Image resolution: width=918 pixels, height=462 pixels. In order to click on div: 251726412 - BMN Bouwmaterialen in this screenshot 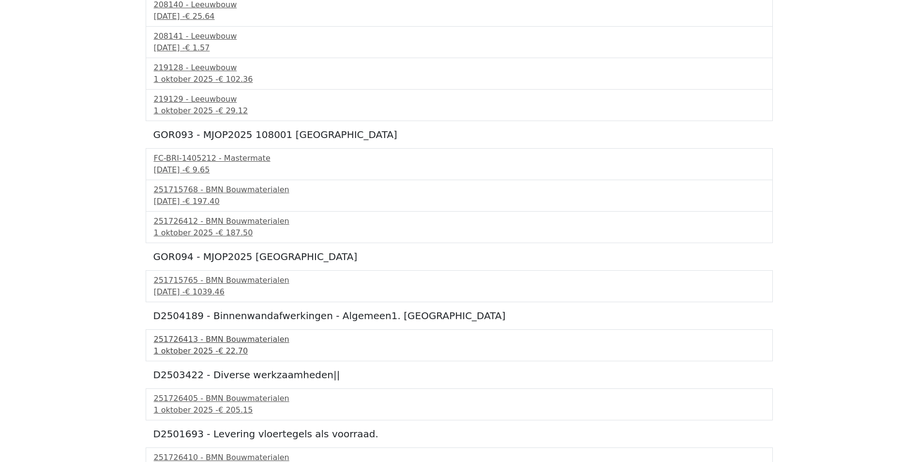, I will do `click(459, 221)`.